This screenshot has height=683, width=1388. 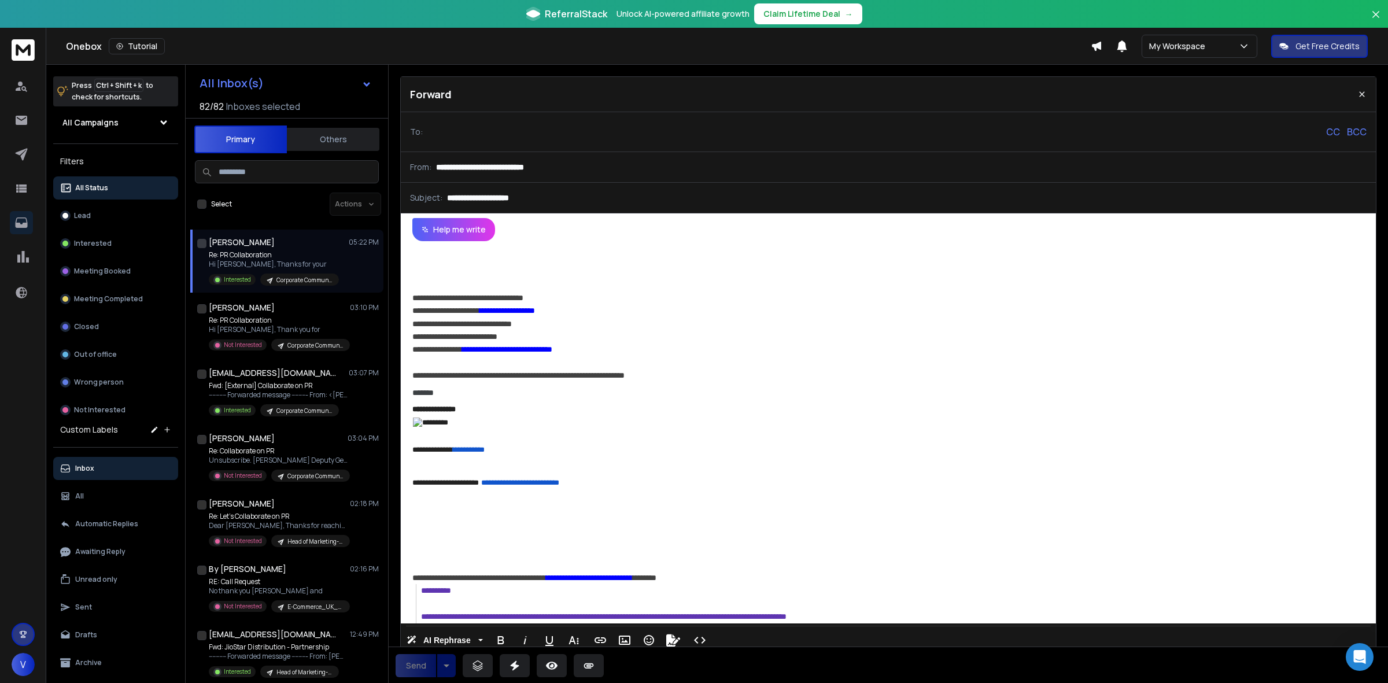 What do you see at coordinates (82, 216) in the screenshot?
I see `p: Lead` at bounding box center [82, 216].